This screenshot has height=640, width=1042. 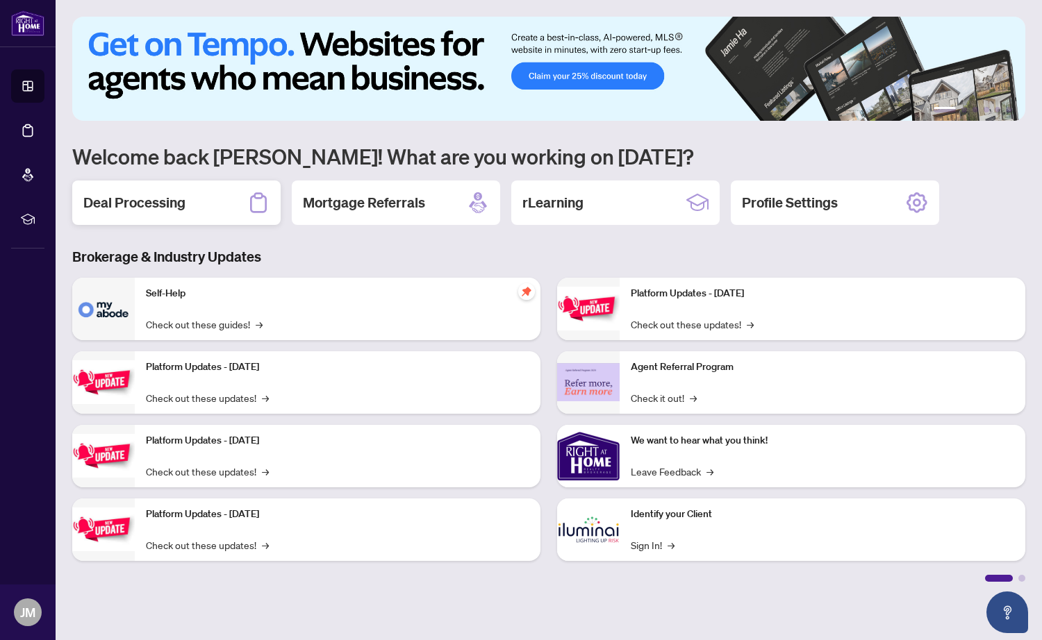 I want to click on img: Identify your Client, so click(x=588, y=530).